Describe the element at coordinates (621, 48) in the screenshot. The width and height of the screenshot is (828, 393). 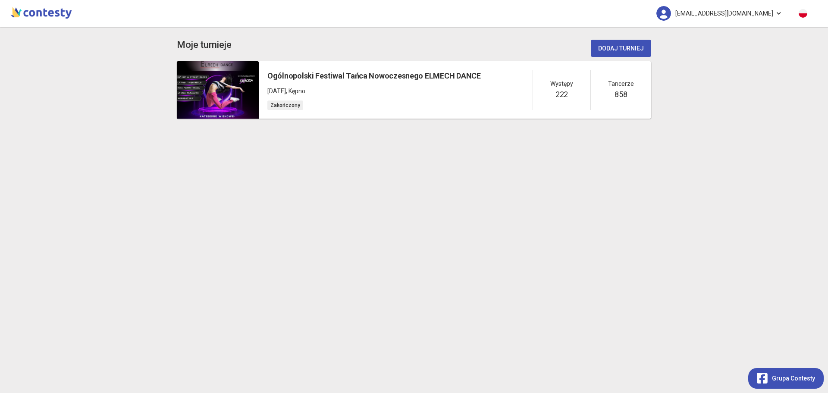
I see `button: Dodaj turniej` at that location.